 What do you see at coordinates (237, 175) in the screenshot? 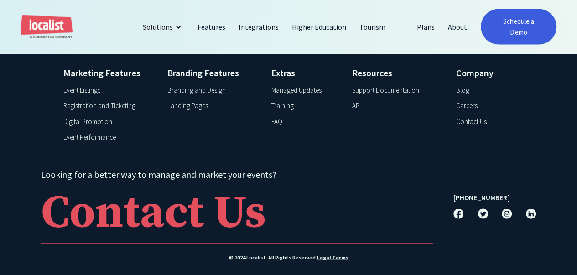
I see `h4: Looking for a better way to manage and market your events?` at bounding box center [237, 175].